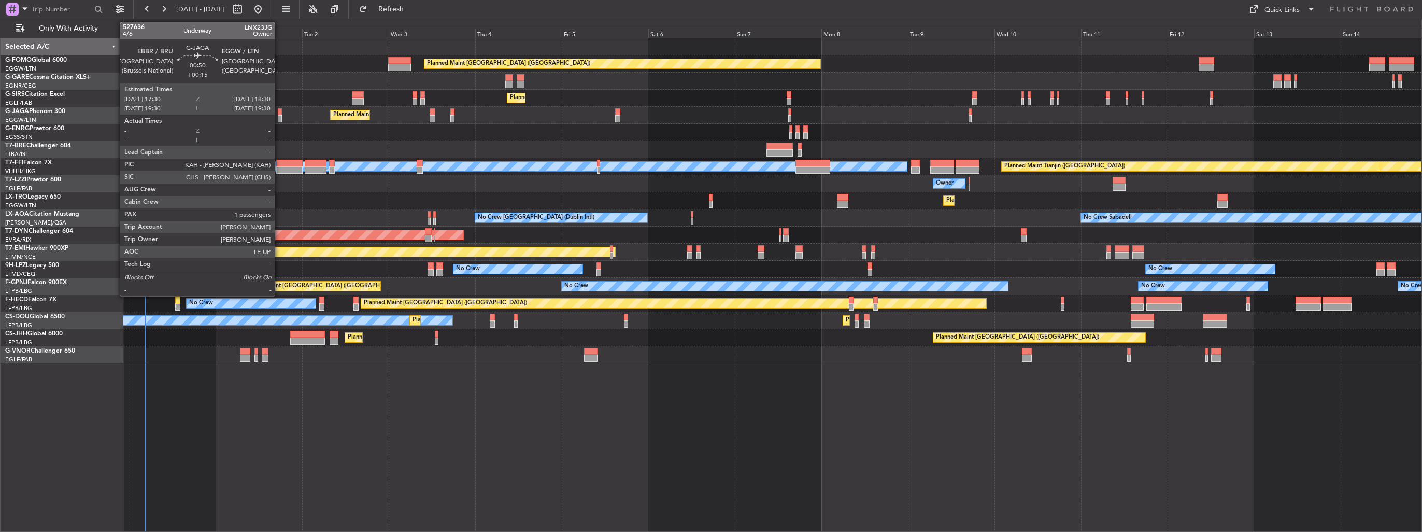  I want to click on a: T7-DYNChallenger 604, so click(39, 231).